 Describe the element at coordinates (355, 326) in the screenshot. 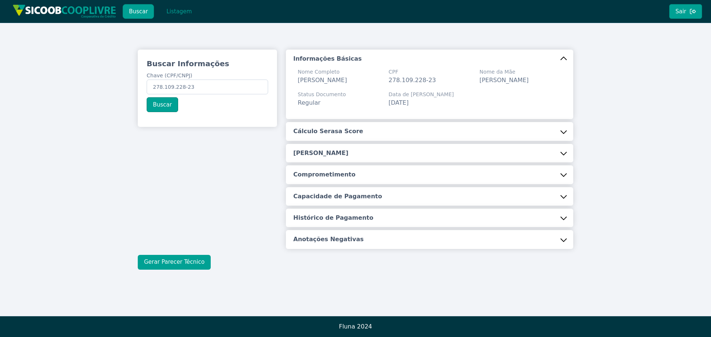

I see `span: Fluna 2024` at that location.